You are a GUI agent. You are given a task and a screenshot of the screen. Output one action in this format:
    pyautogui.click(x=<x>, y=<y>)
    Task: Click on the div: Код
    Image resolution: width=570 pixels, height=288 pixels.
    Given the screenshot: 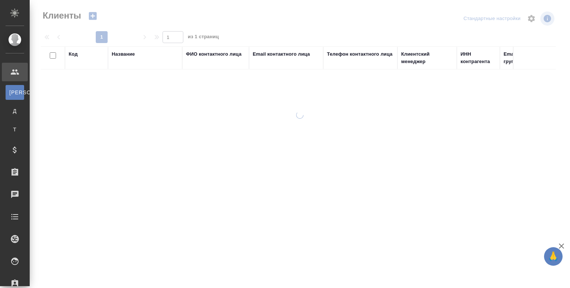 What is the action you would take?
    pyautogui.click(x=73, y=54)
    